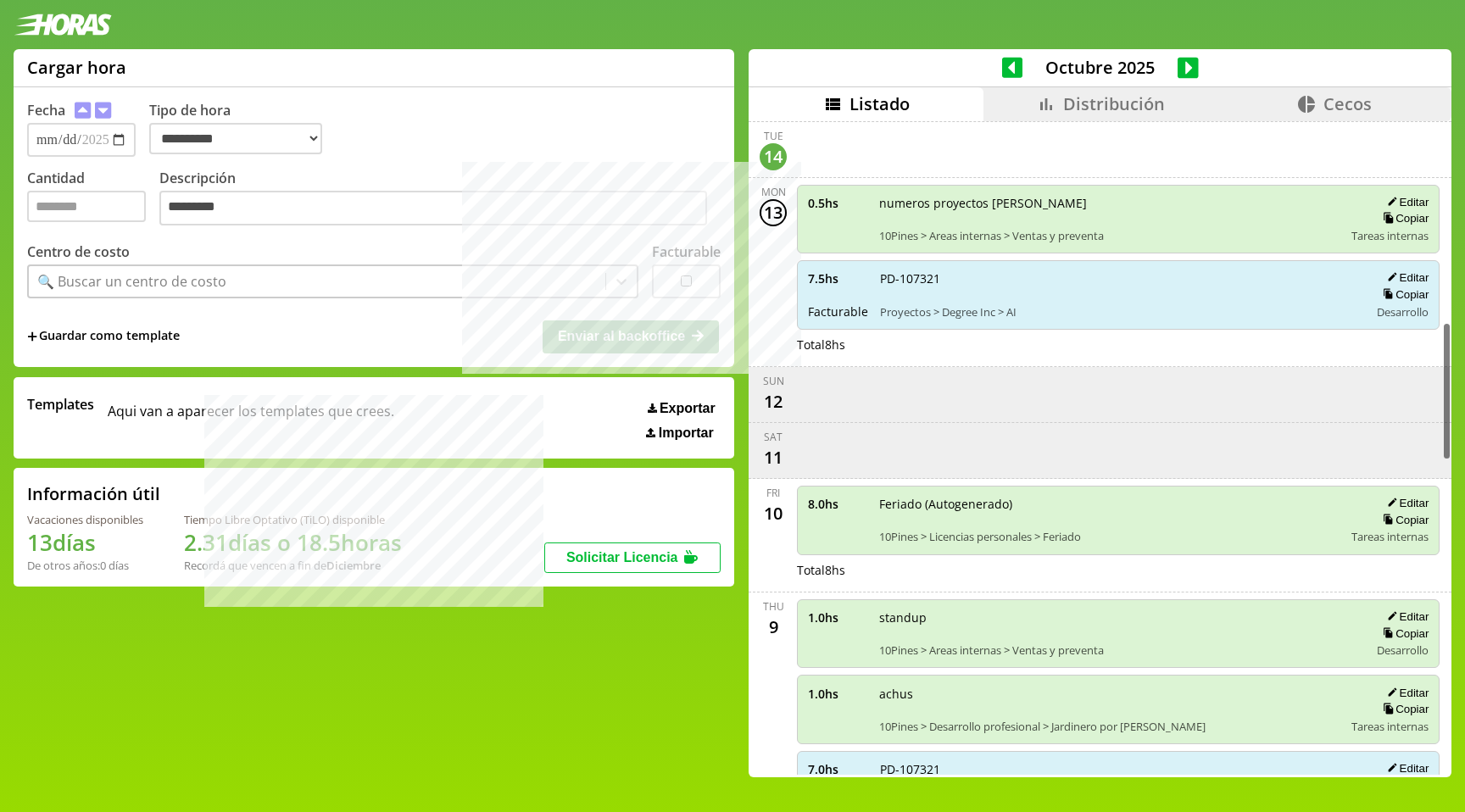 The image size is (1465, 812). I want to click on label: Tipo de hora, so click(243, 129).